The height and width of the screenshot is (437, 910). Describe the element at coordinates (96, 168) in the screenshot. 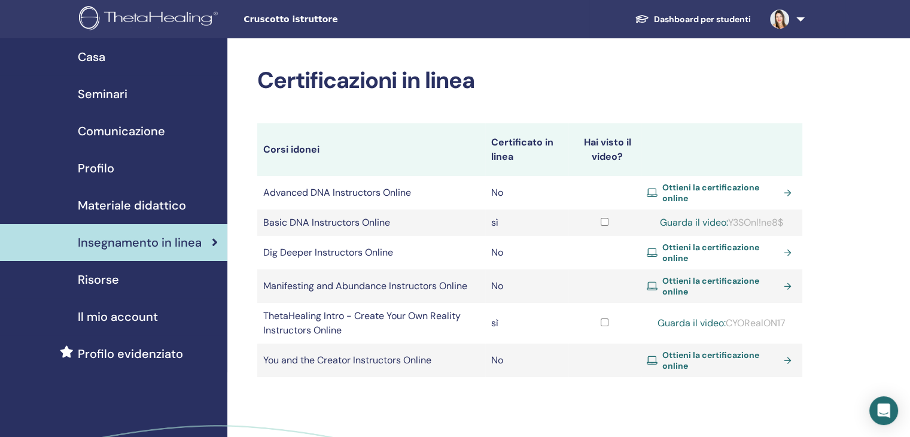

I see `span: Profilo` at that location.